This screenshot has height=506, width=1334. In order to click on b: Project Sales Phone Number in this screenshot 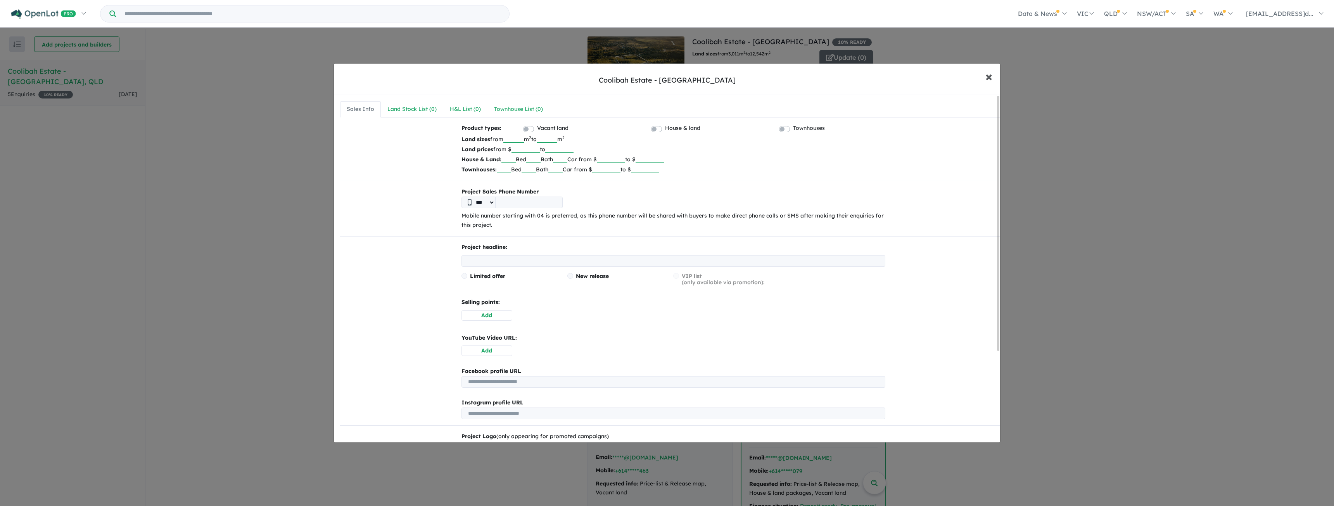, I will do `click(673, 192)`.